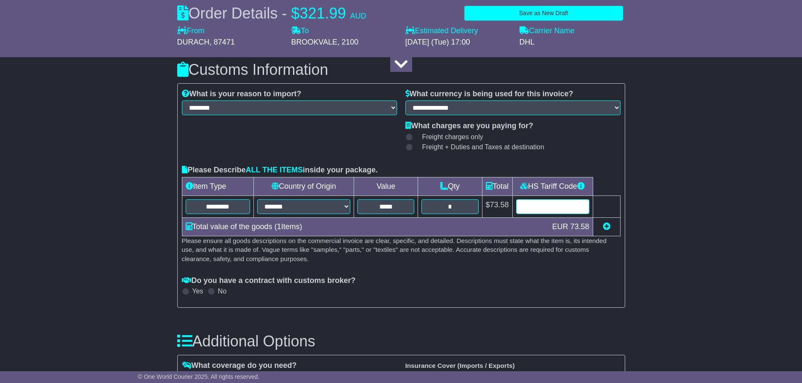 The image size is (802, 383). What do you see at coordinates (497, 186) in the screenshot?
I see `td: Total` at bounding box center [497, 186].